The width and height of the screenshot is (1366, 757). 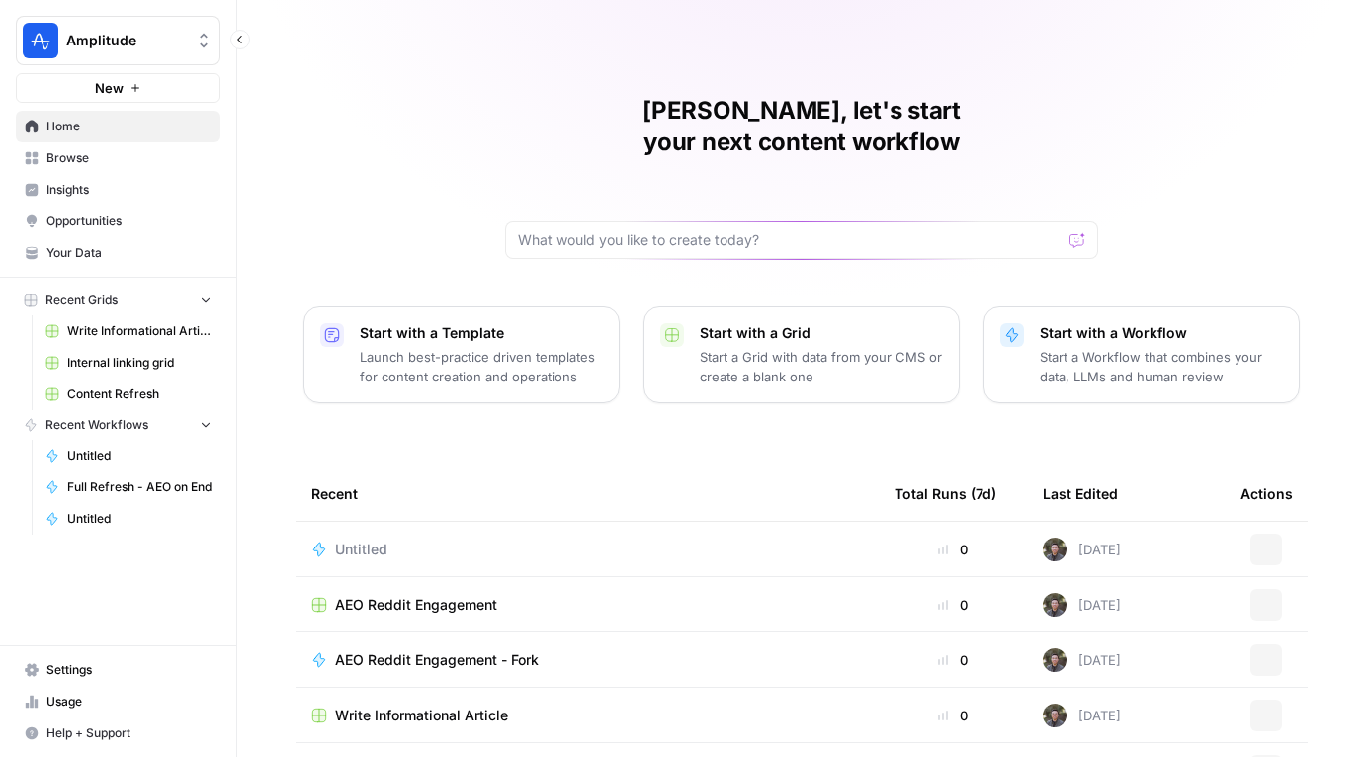 I want to click on span: Internal linking grid, so click(x=139, y=363).